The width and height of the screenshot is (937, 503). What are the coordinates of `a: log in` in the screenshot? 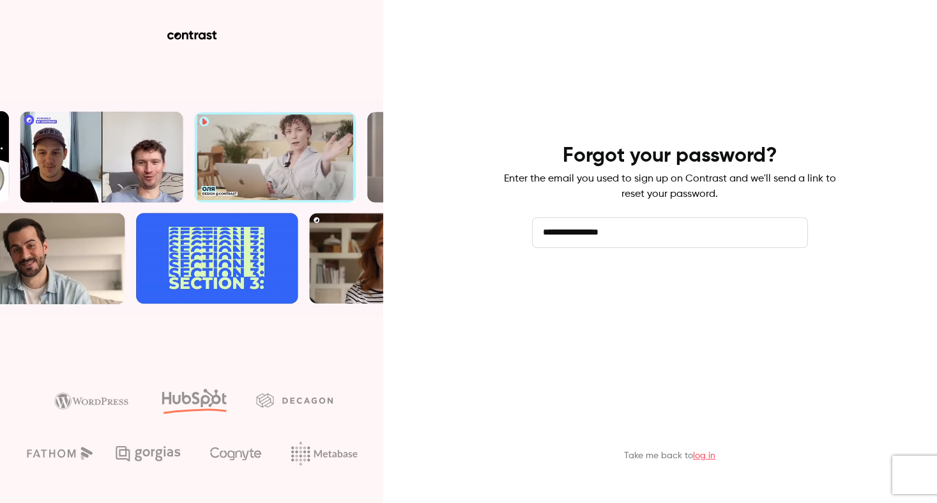 It's located at (704, 456).